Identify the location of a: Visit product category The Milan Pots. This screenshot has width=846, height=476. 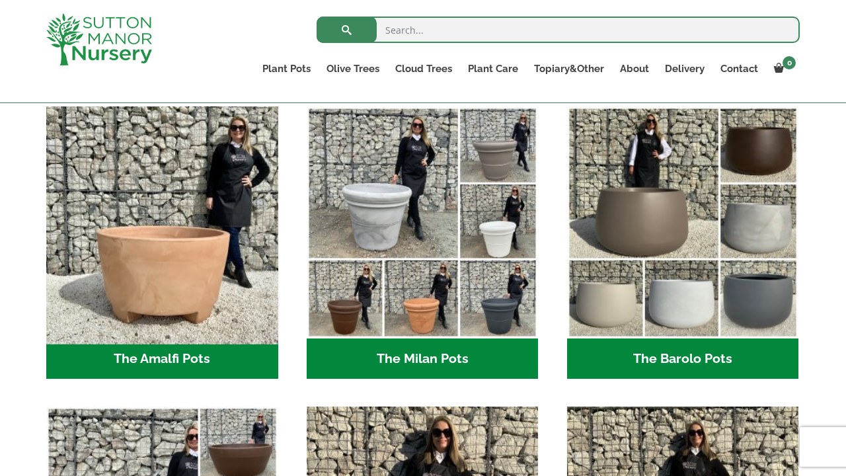
(422, 242).